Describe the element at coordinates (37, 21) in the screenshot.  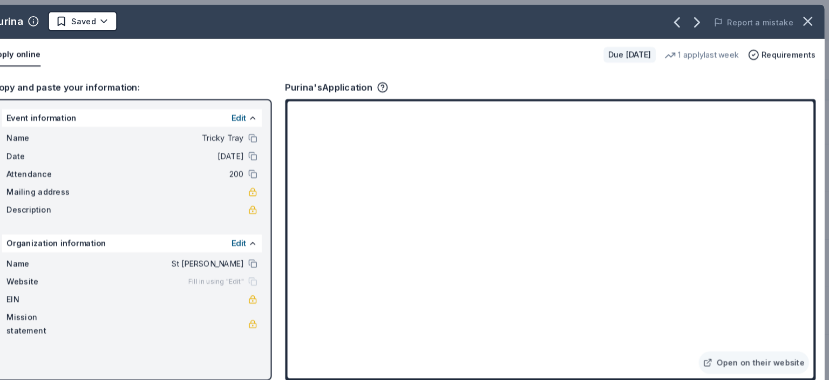
I see `div: Purina` at that location.